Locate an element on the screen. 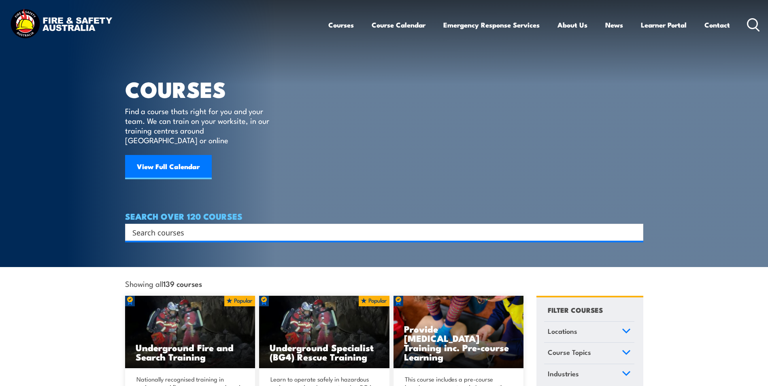 The height and width of the screenshot is (386, 768). input: Search input is located at coordinates (379, 232).